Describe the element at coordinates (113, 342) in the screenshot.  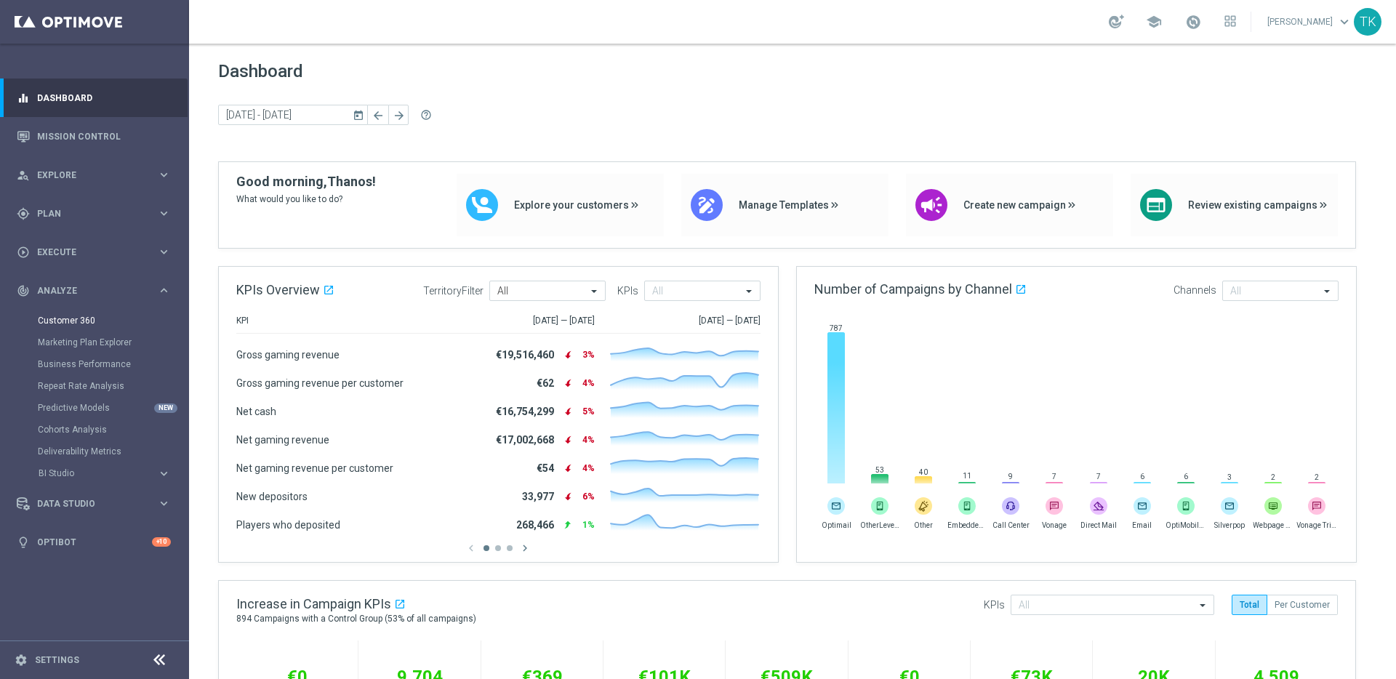
I see `div: Marketing Plan Explorer` at that location.